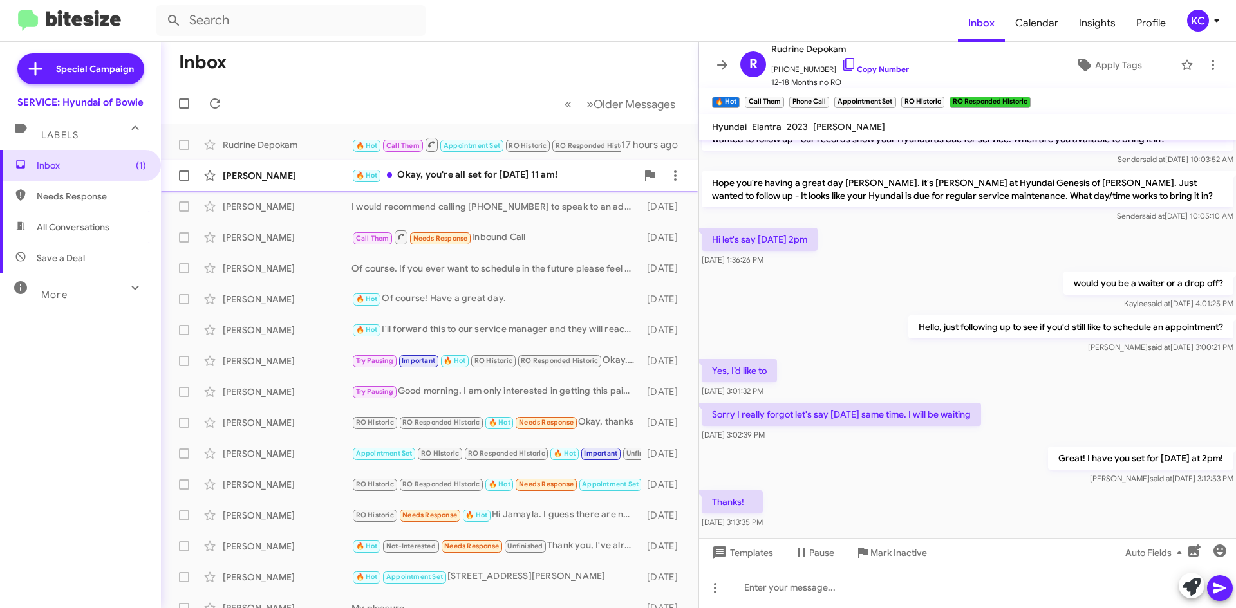 This screenshot has height=608, width=1236. What do you see at coordinates (568, 104) in the screenshot?
I see `button: Previous` at bounding box center [568, 104].